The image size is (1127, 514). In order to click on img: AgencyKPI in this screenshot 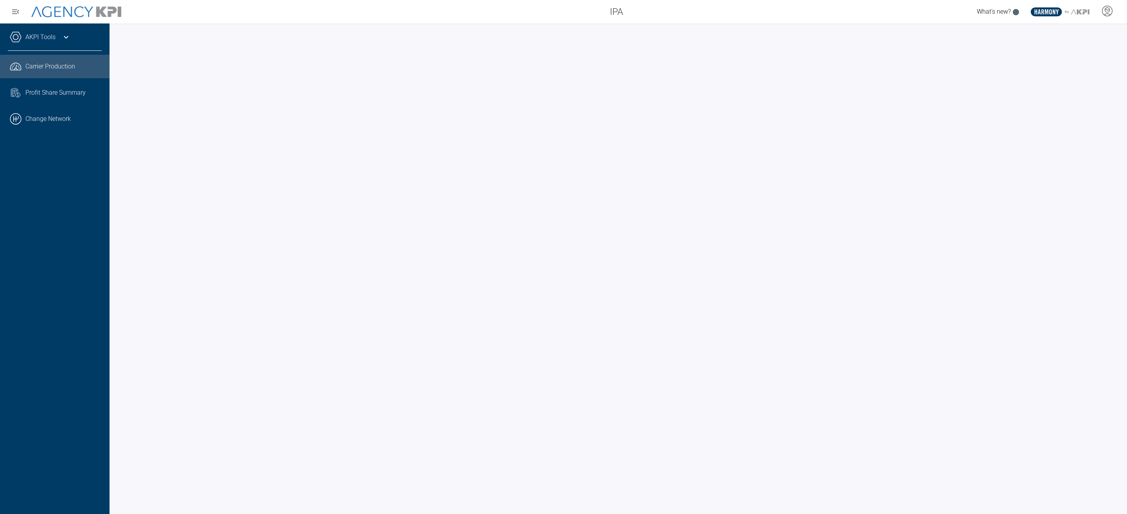, I will do `click(76, 12)`.